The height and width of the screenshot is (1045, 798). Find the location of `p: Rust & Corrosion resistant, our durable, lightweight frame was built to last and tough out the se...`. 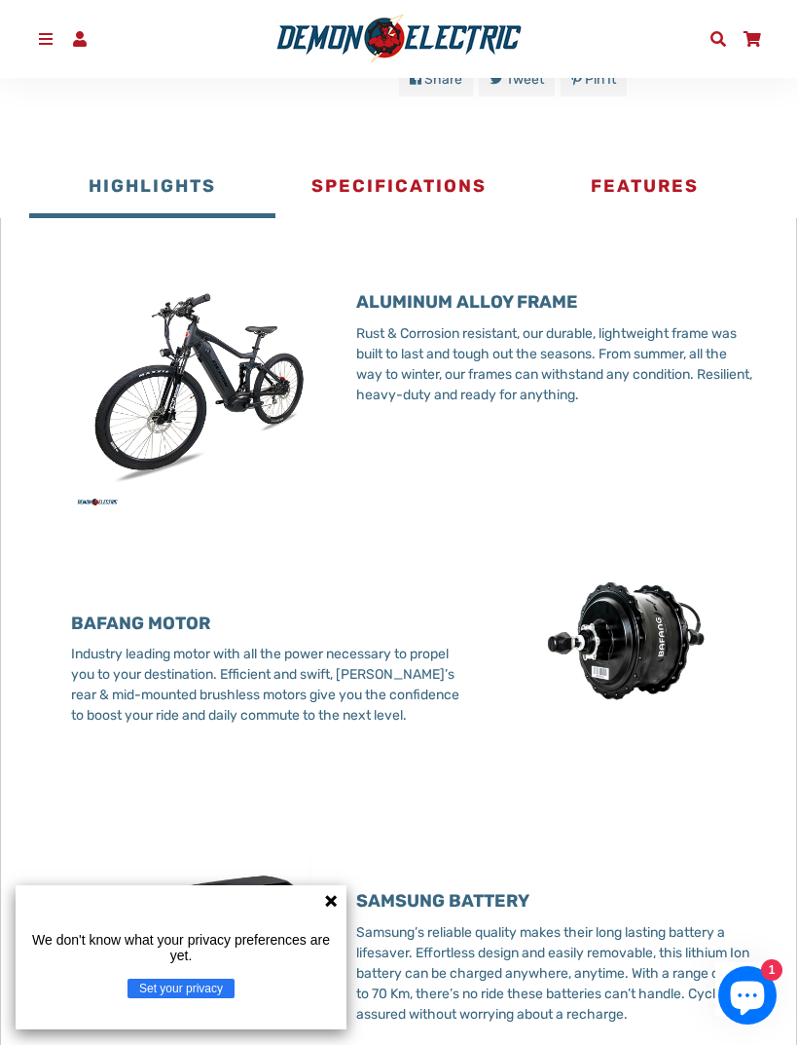

p: Rust & Corrosion resistant, our durable, lightweight frame was built to last and tough out the se... is located at coordinates (556, 364).